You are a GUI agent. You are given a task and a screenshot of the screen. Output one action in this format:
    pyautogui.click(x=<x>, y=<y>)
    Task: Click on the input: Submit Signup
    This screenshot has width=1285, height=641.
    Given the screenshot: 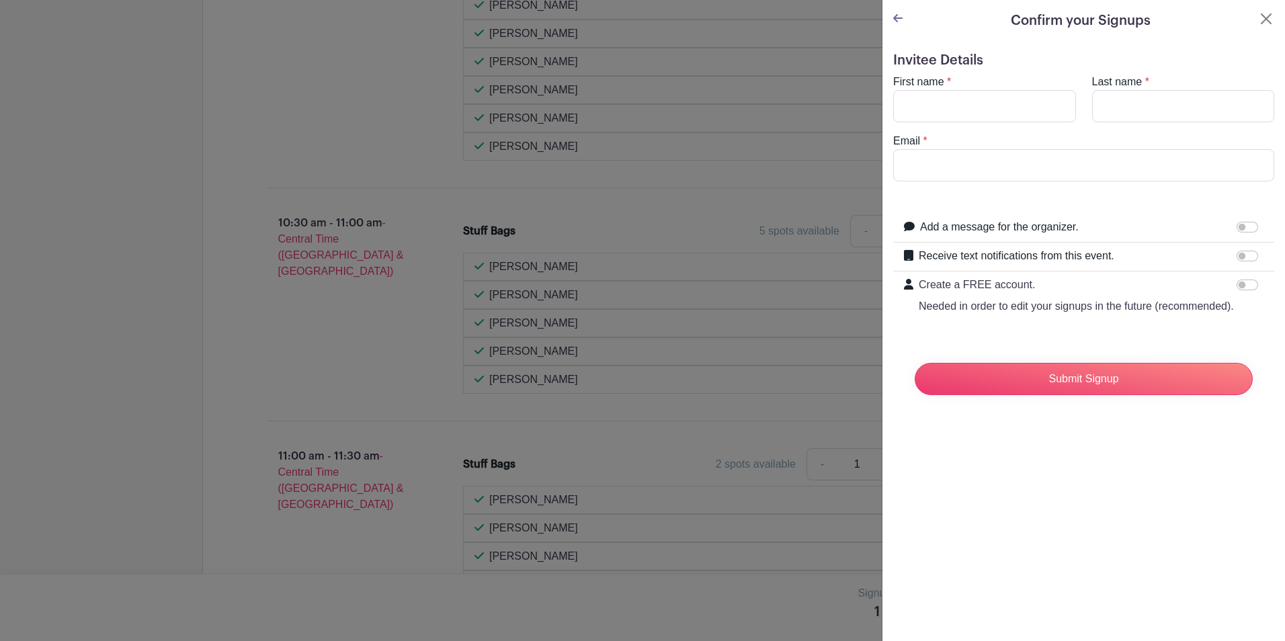 What is the action you would take?
    pyautogui.click(x=1083, y=379)
    